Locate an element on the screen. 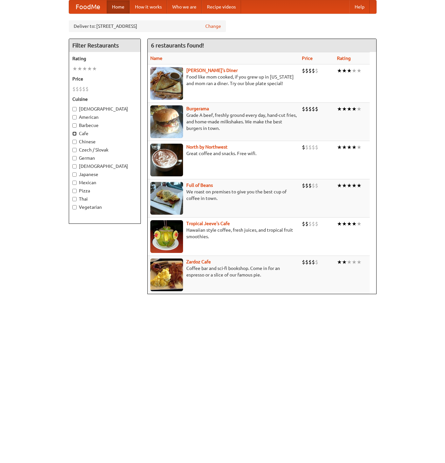  input: Barbecue is located at coordinates (74, 125).